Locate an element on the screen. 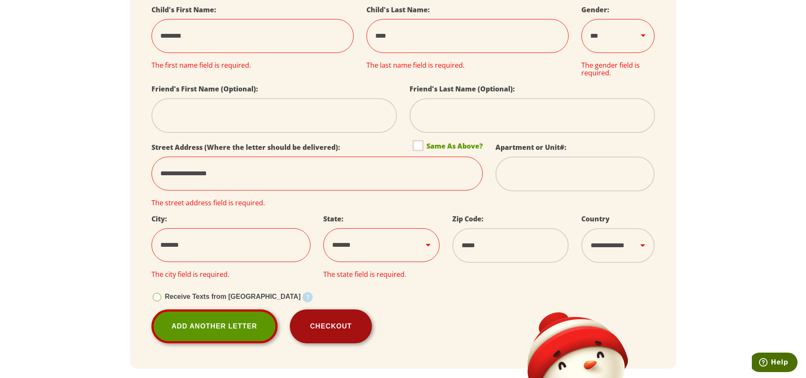 This screenshot has height=378, width=806. button: Checkout is located at coordinates (331, 326).